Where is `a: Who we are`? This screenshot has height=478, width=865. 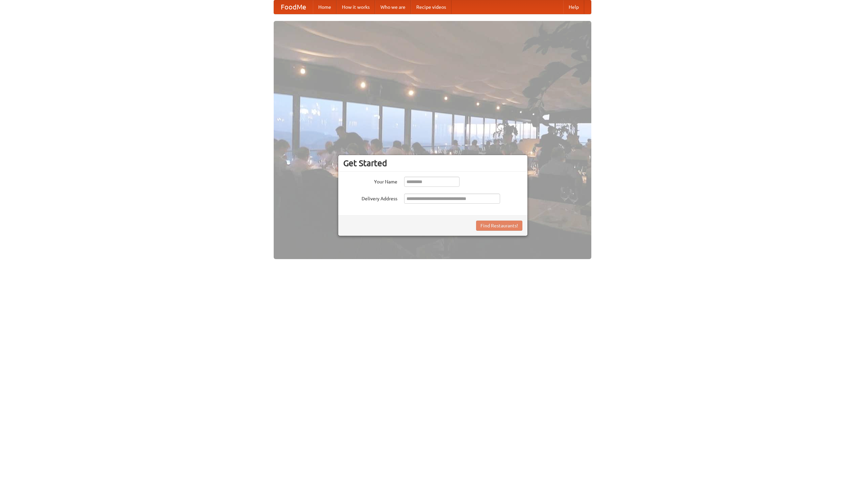 a: Who we are is located at coordinates (393, 7).